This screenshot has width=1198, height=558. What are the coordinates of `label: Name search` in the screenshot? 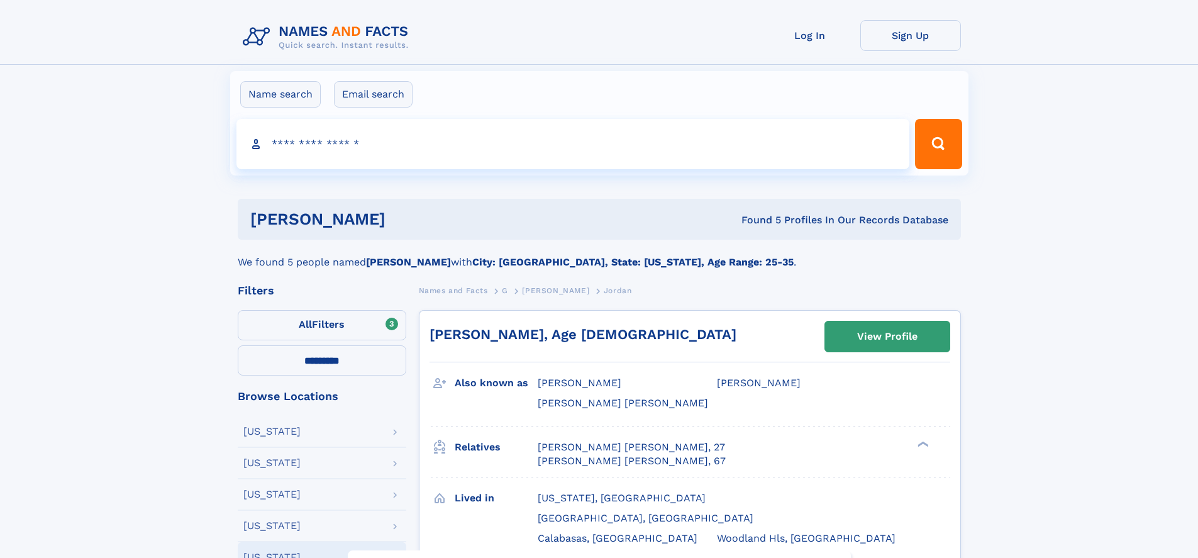 It's located at (280, 94).